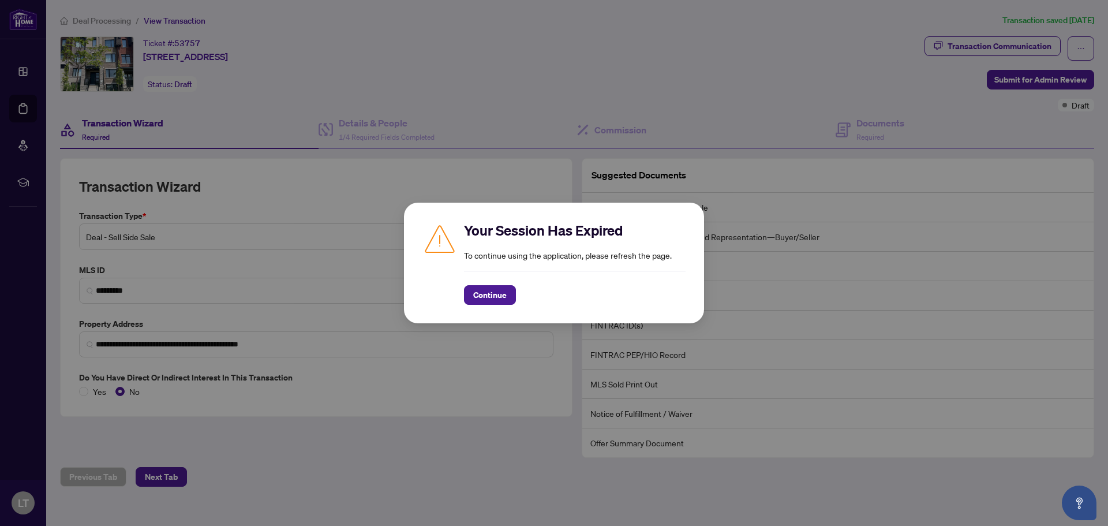 Image resolution: width=1108 pixels, height=526 pixels. What do you see at coordinates (440, 238) in the screenshot?
I see `img: Caution icon` at bounding box center [440, 238].